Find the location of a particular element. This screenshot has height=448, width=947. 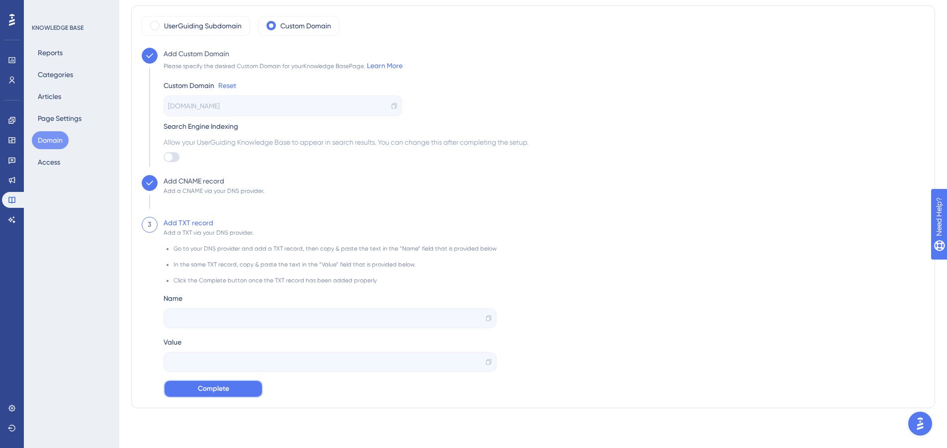

button: Domain is located at coordinates (50, 140).